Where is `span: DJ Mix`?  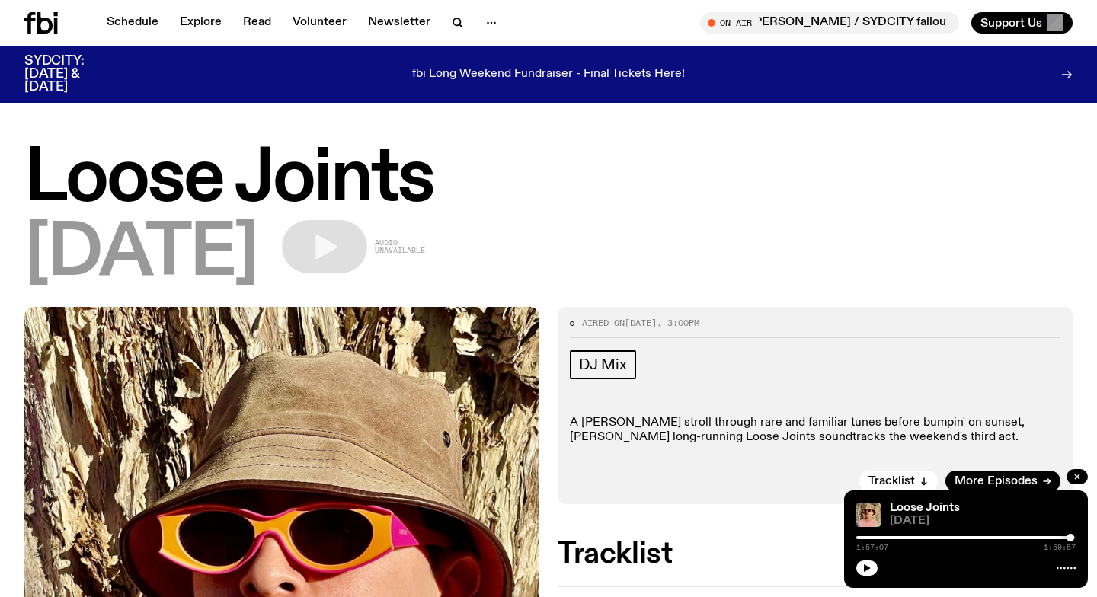
span: DJ Mix is located at coordinates (603, 365).